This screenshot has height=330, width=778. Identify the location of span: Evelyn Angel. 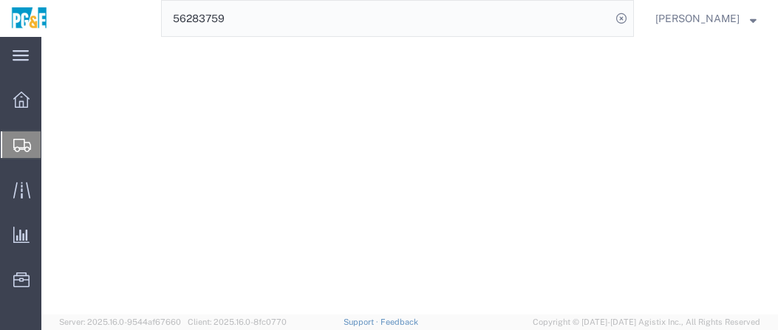
(698, 18).